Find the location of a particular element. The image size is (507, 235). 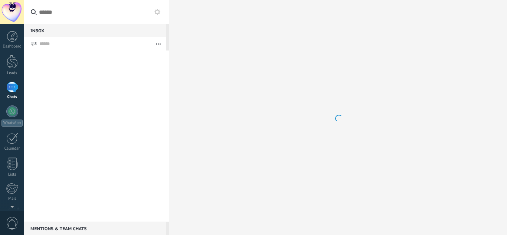

button: More is located at coordinates (158, 44).